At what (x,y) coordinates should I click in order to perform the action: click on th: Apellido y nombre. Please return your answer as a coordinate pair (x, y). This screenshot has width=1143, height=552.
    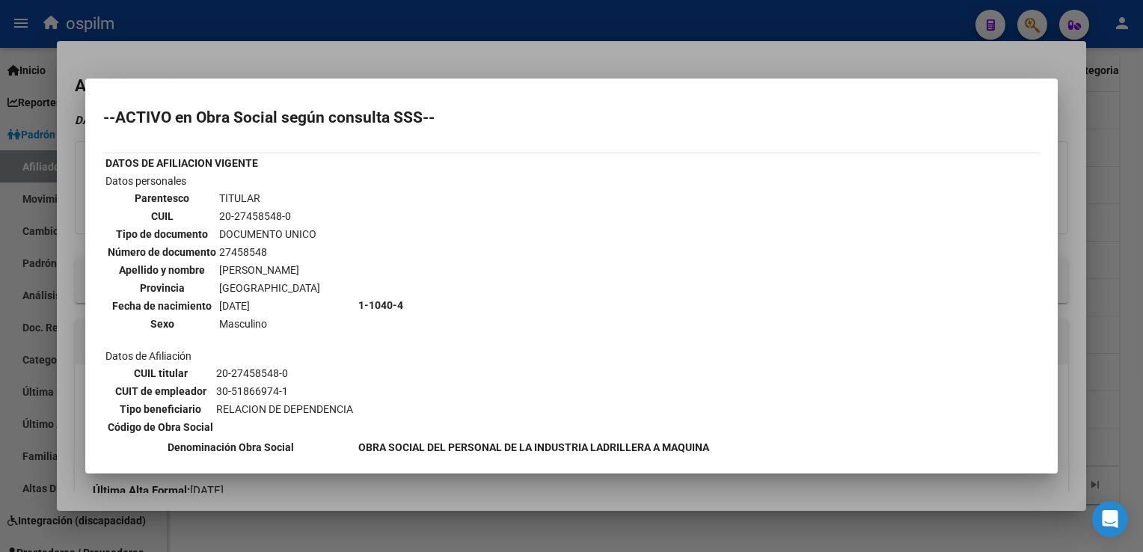
    Looking at the image, I should click on (162, 270).